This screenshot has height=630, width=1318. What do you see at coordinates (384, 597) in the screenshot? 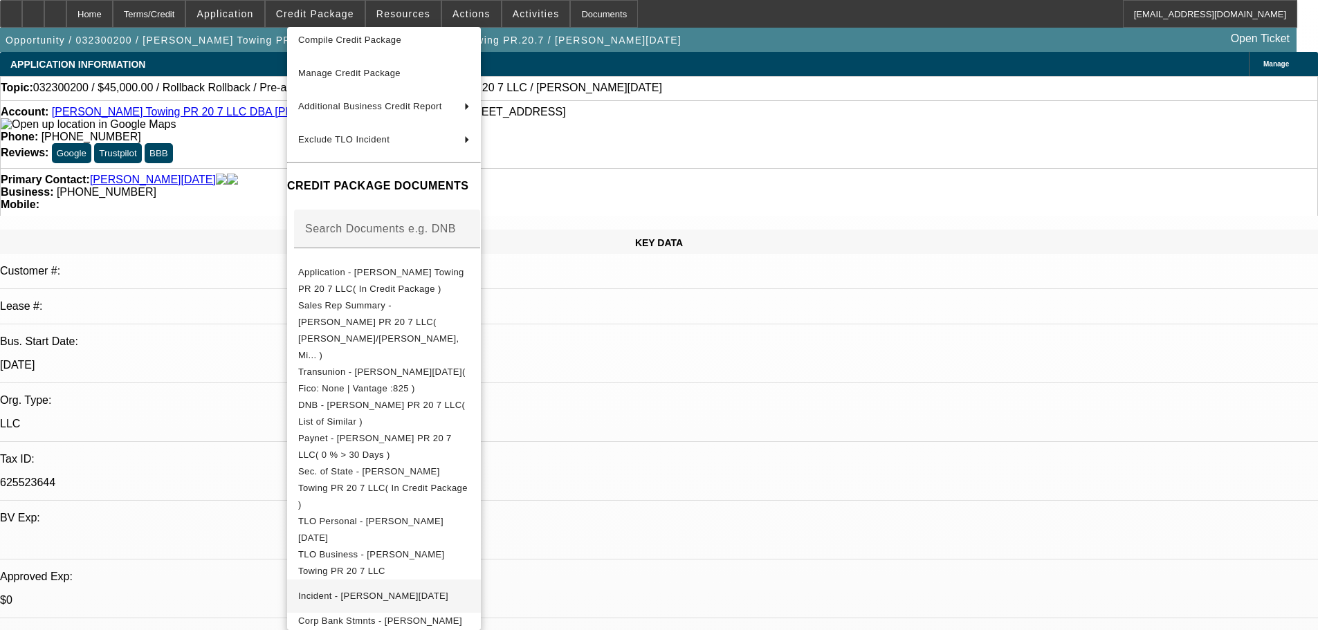
I see `button: Incident - Ramirez, Noel` at bounding box center [384, 597].